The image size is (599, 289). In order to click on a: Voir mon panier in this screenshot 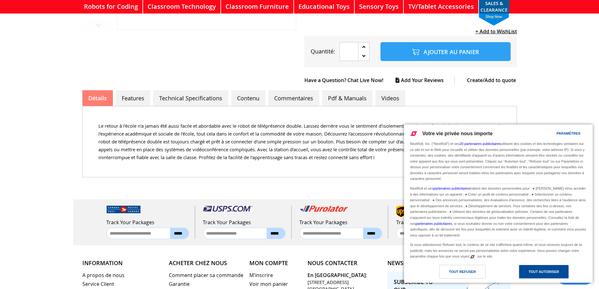, I will do `click(275, 284)`.